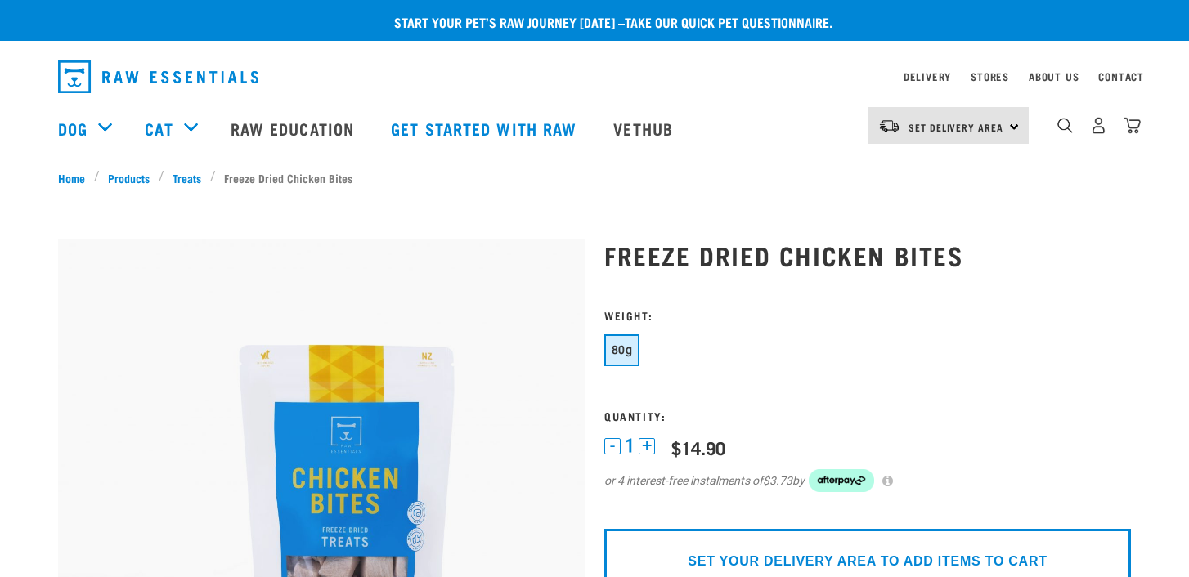 This screenshot has width=1189, height=577. What do you see at coordinates (594, 177) in the screenshot?
I see `nav: breadcrumbs` at bounding box center [594, 177].